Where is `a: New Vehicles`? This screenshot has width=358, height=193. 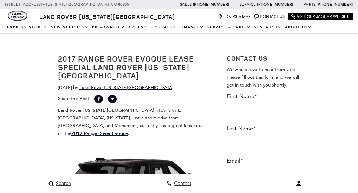 a: New Vehicles is located at coordinates (69, 27).